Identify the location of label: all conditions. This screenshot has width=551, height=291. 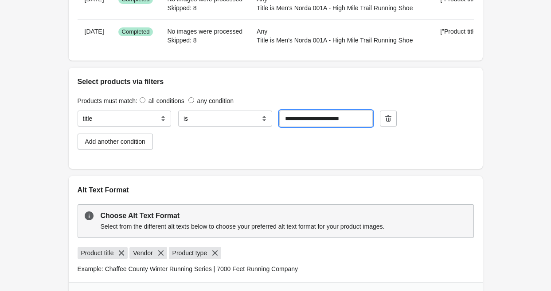
(166, 101).